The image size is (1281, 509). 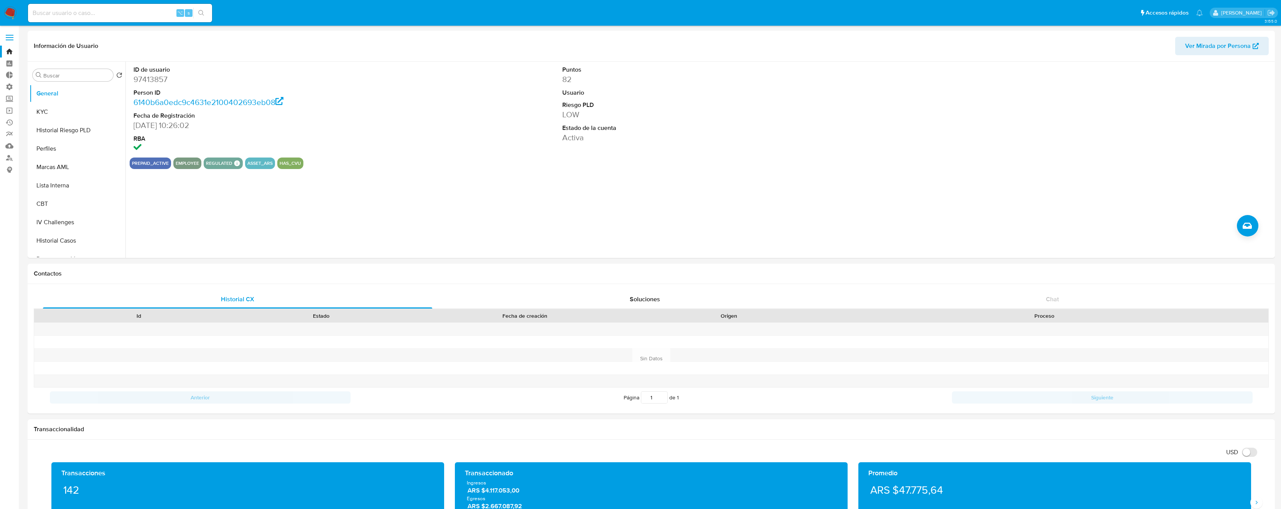 What do you see at coordinates (729, 316) in the screenshot?
I see `div: Origen` at bounding box center [729, 316].